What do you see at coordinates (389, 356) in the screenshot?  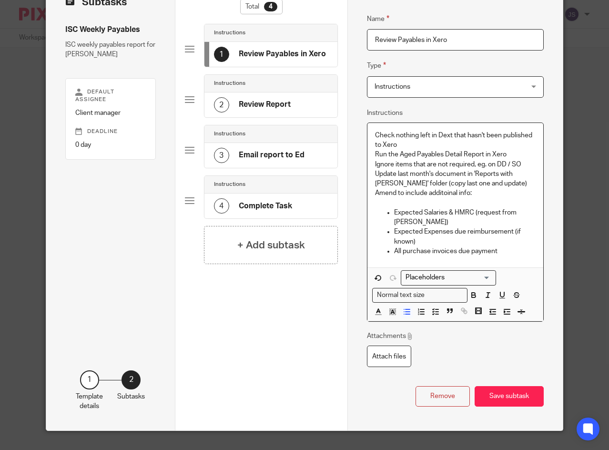 I see `label: Attach files` at bounding box center [389, 356].